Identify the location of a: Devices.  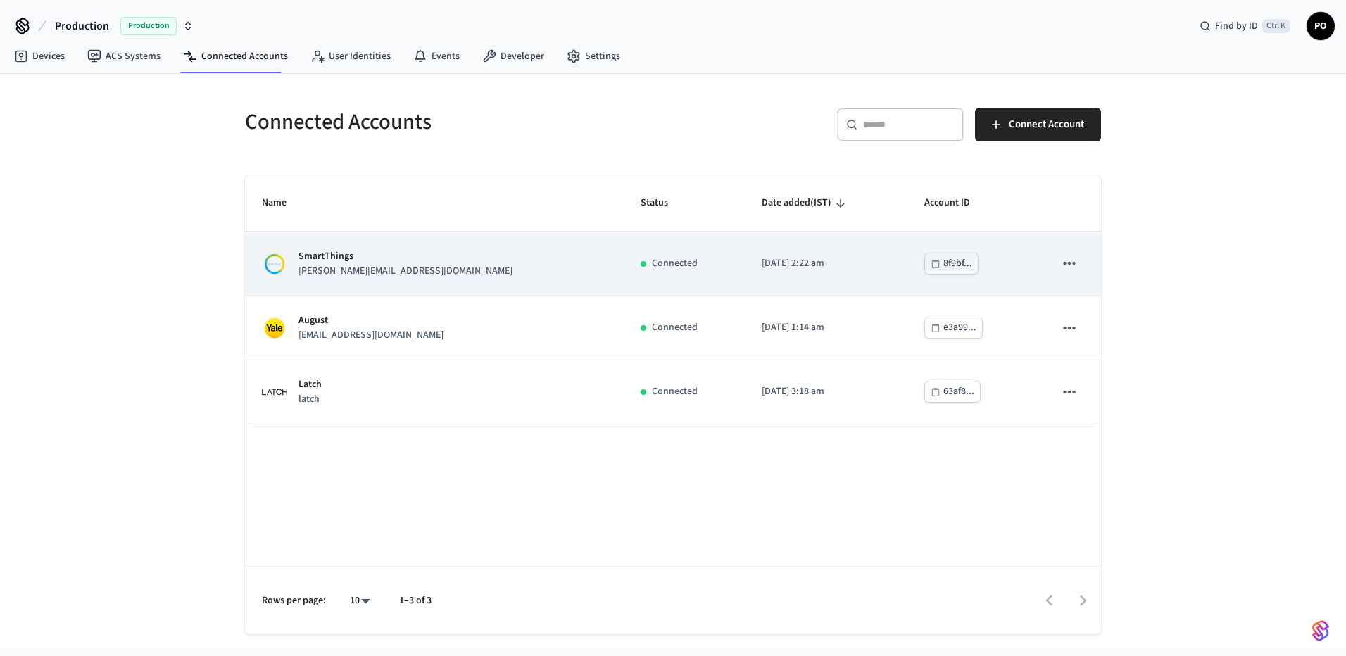
(39, 56).